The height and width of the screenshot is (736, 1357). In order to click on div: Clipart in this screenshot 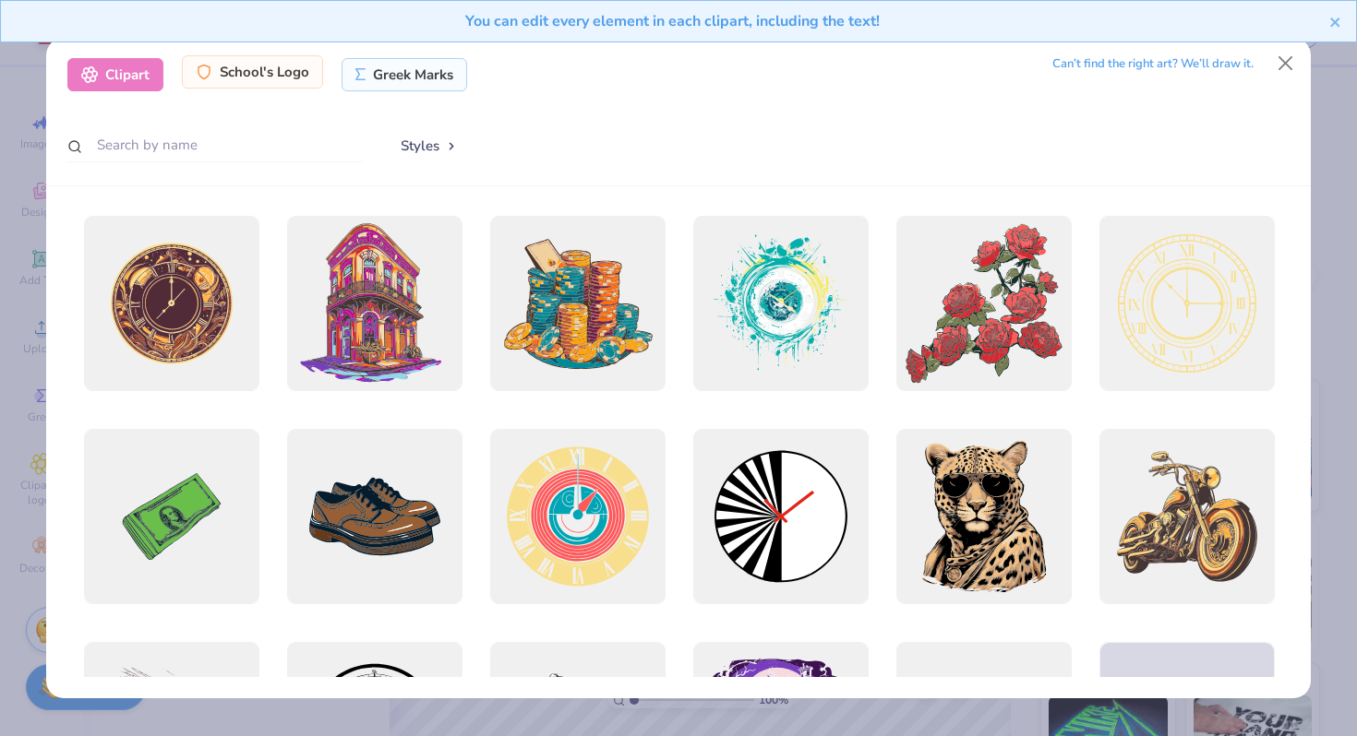, I will do `click(115, 75)`.